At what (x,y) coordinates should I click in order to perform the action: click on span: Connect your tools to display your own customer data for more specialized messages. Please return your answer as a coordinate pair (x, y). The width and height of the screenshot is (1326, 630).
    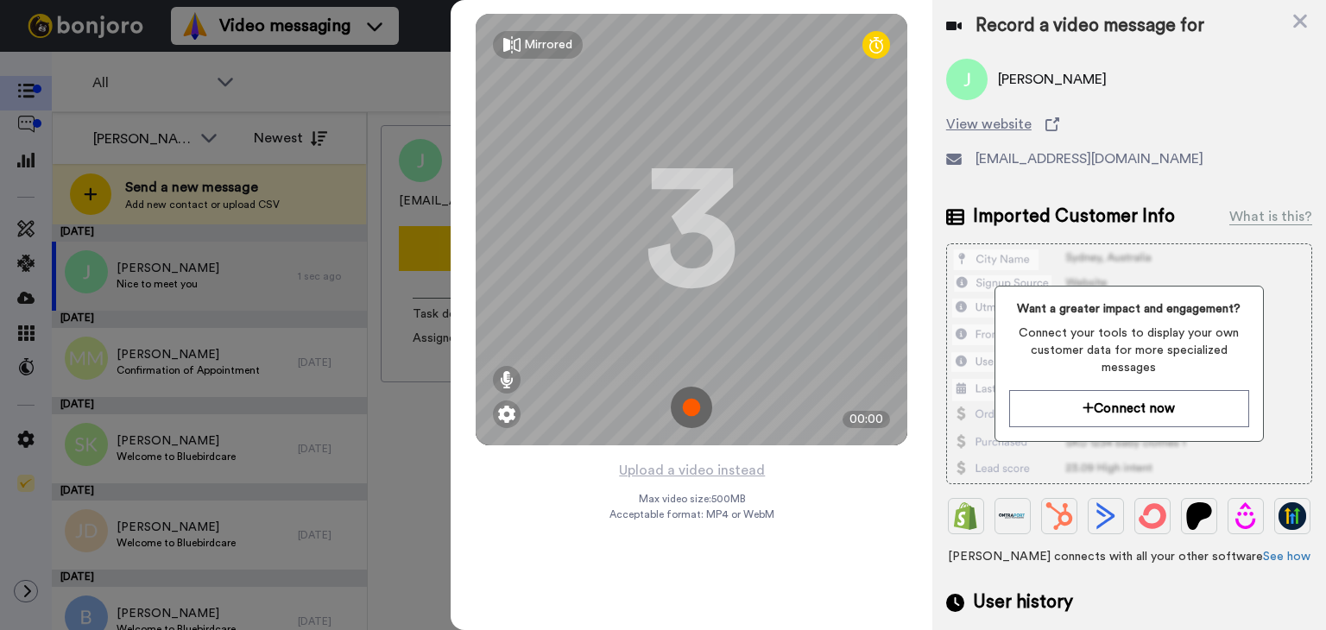
    Looking at the image, I should click on (1129, 350).